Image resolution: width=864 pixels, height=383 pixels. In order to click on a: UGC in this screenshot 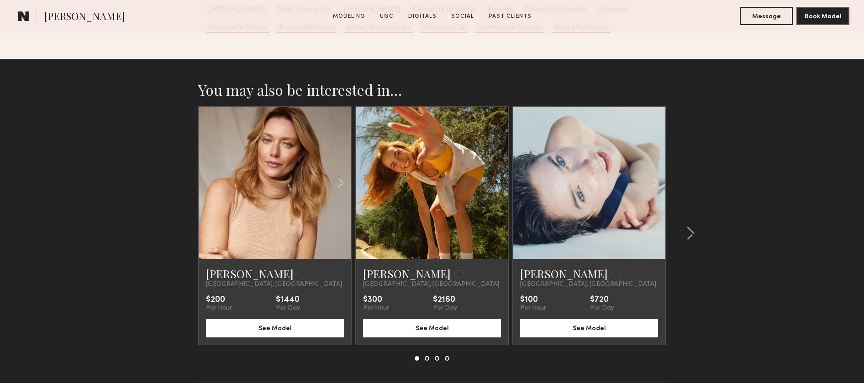, I will do `click(387, 16)`.